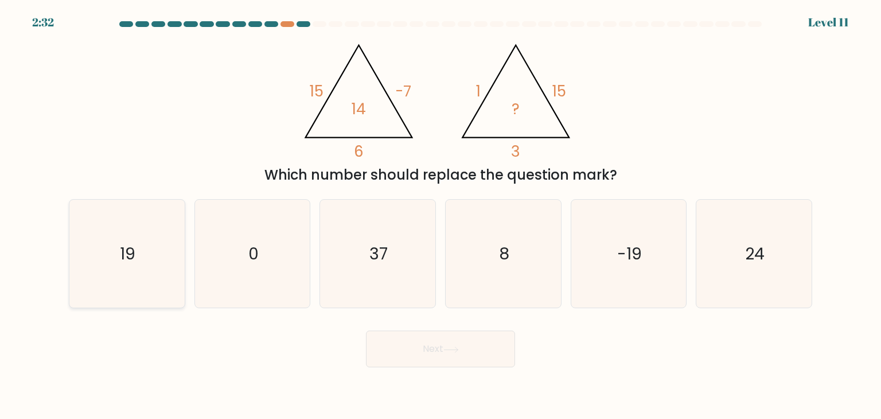 The image size is (881, 419). Describe the element at coordinates (440, 349) in the screenshot. I see `button: Next` at that location.